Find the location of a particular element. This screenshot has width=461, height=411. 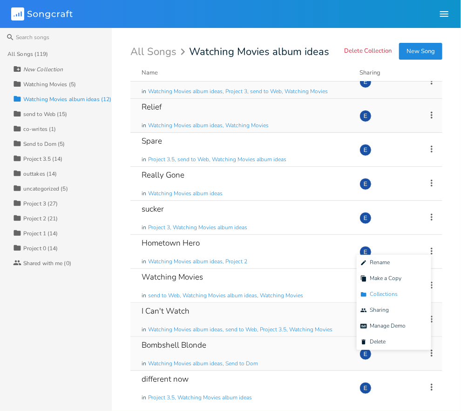

div: Project 3 (27) is located at coordinates (41, 204).